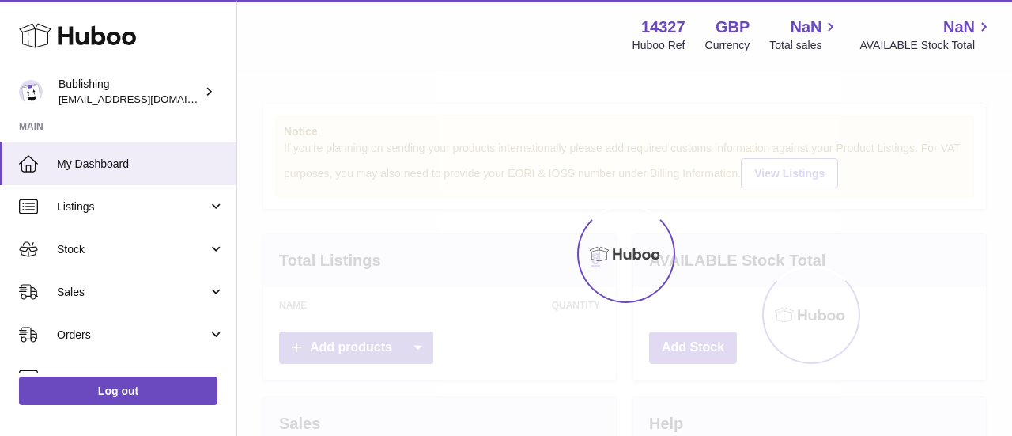  What do you see at coordinates (926, 35) in the screenshot?
I see `a: NaN AVAILABLE Stock Total` at bounding box center [926, 35].